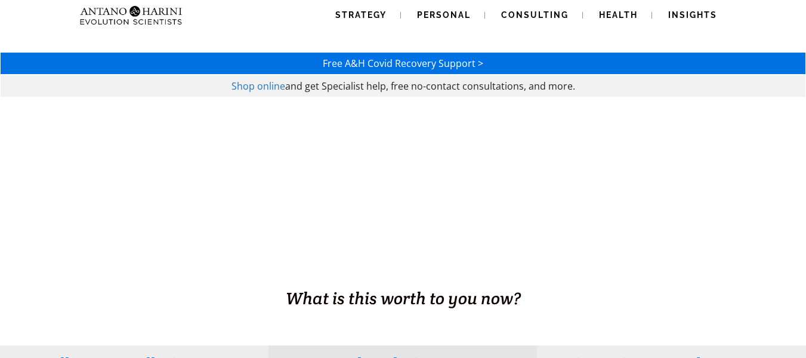  I want to click on span: Consulting, so click(535, 15).